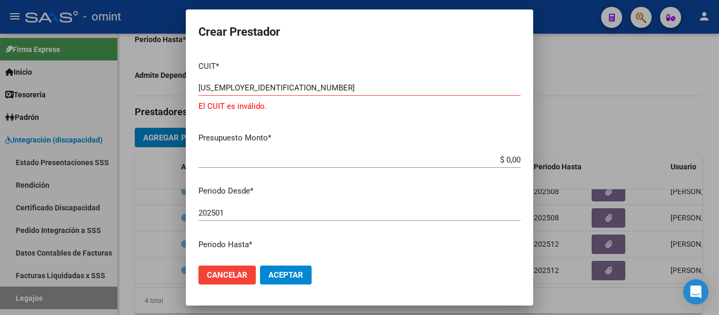 The width and height of the screenshot is (719, 315). I want to click on span: Cancelar, so click(227, 275).